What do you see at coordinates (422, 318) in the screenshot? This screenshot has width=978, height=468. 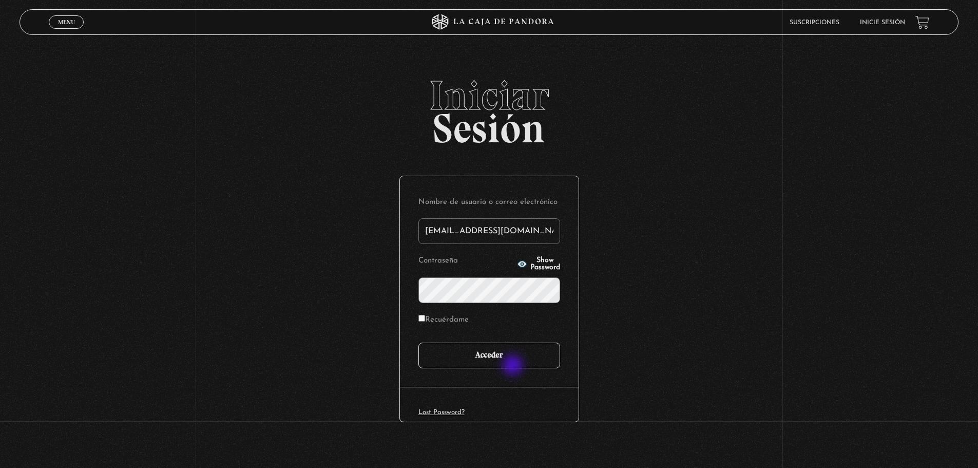 I see `input: Recuérdame` at bounding box center [422, 318].